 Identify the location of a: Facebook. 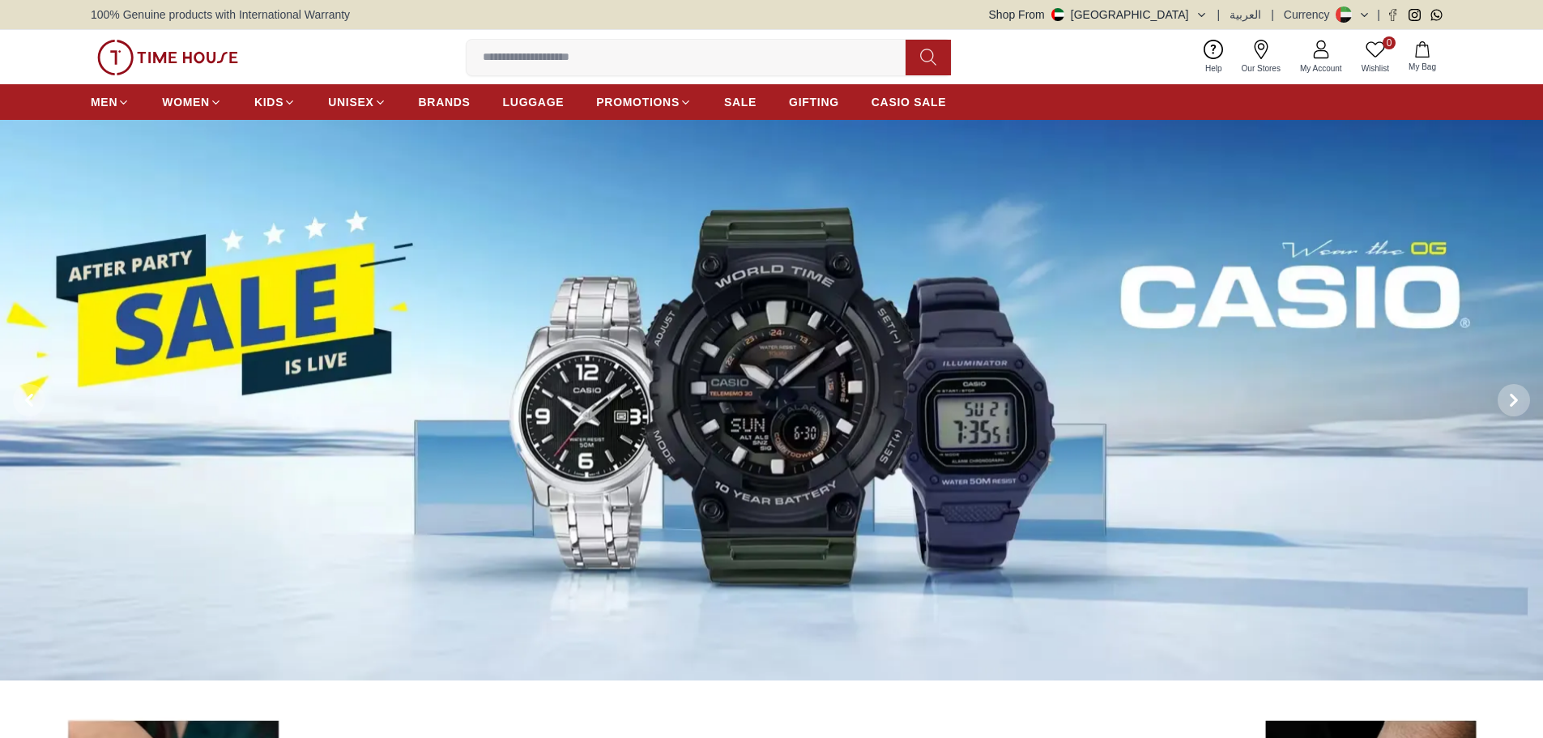
(1392, 15).